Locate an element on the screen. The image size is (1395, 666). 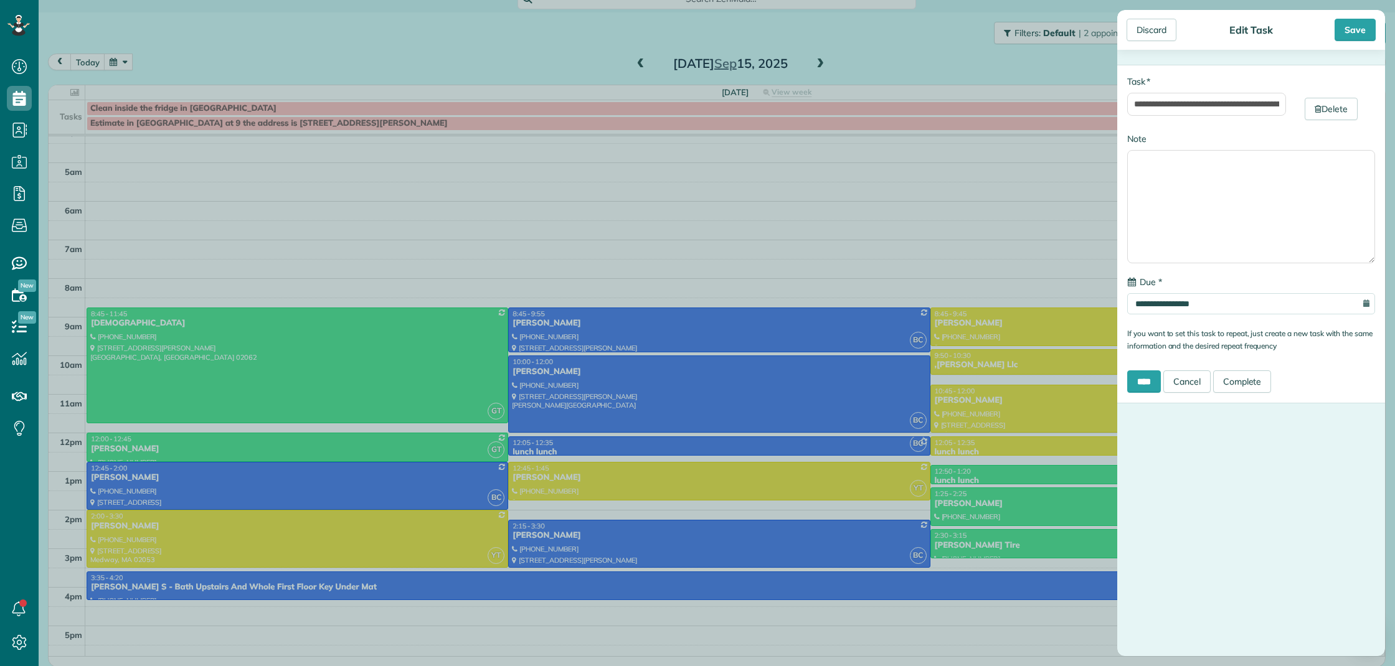
label: Due is located at coordinates (1145, 282).